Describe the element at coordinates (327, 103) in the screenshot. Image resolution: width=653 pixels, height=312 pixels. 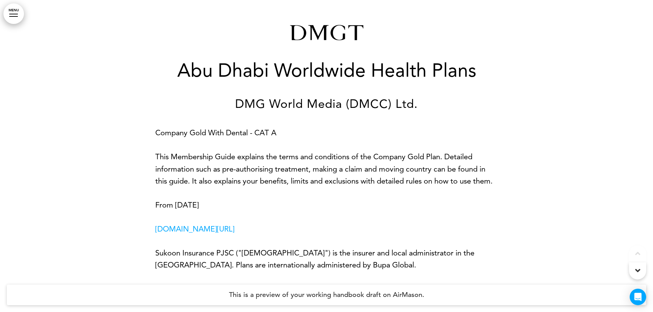
I see `h4: DMG World Media (DMCC) Ltd.` at that location.